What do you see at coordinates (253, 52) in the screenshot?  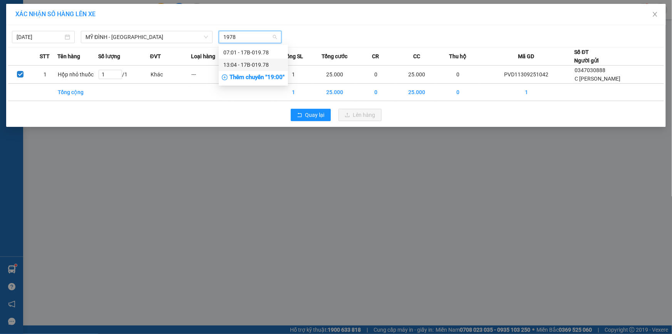 I see `div: 07:01 - 17B-019.78` at bounding box center [253, 52].